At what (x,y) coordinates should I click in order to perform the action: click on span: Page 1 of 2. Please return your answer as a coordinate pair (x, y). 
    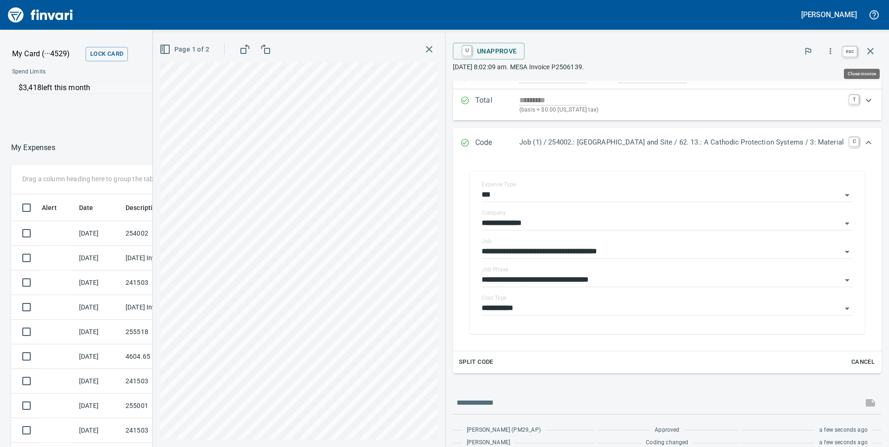
    Looking at the image, I should click on (185, 49).